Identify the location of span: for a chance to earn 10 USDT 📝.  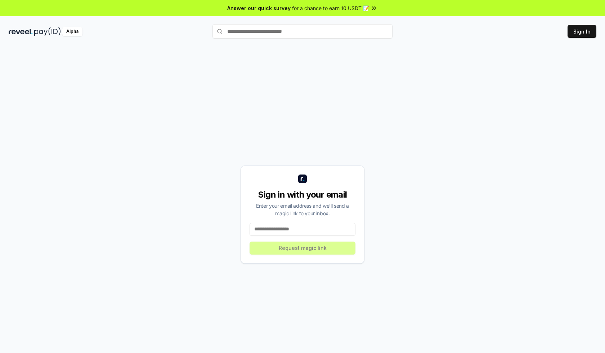
(331, 8).